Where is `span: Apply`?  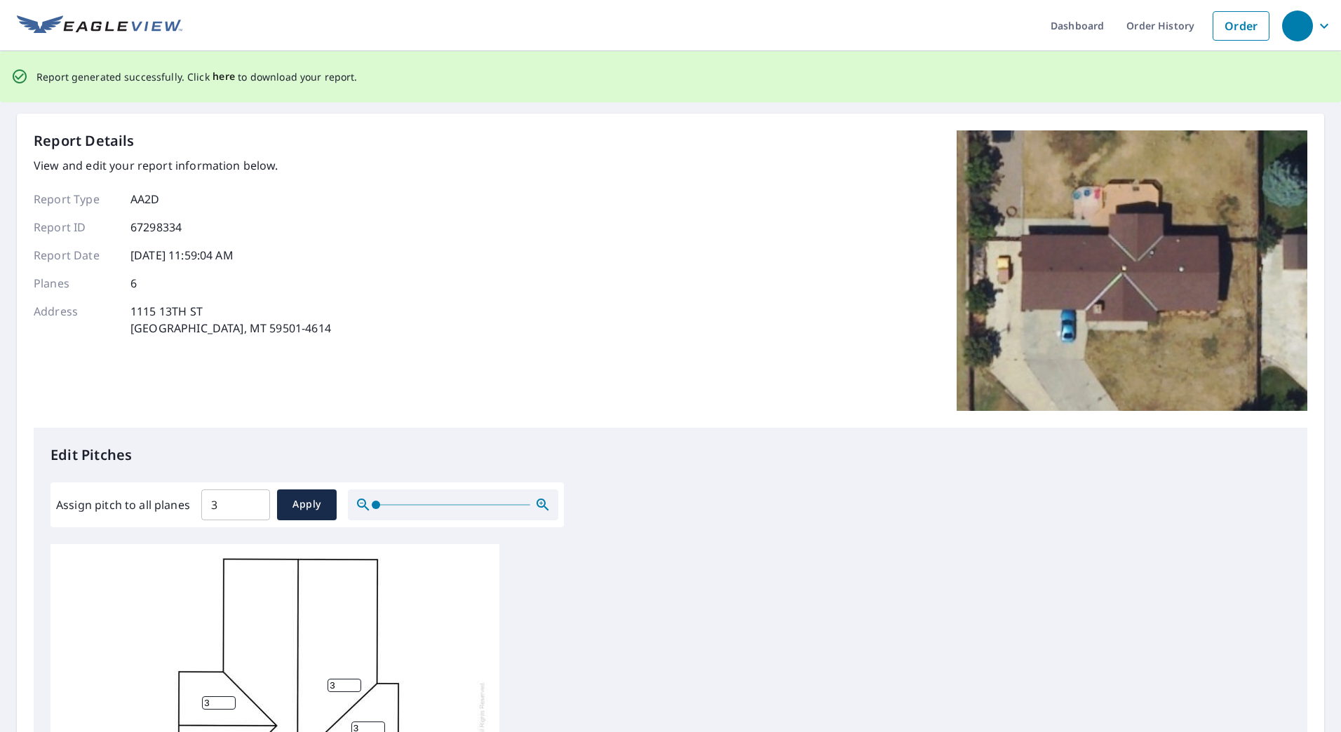 span: Apply is located at coordinates (306, 504).